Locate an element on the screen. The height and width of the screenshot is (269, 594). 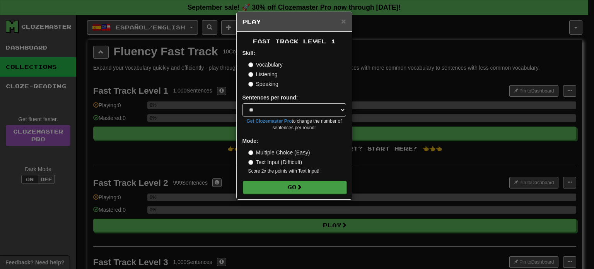
input: Vocabulary is located at coordinates (250, 65).